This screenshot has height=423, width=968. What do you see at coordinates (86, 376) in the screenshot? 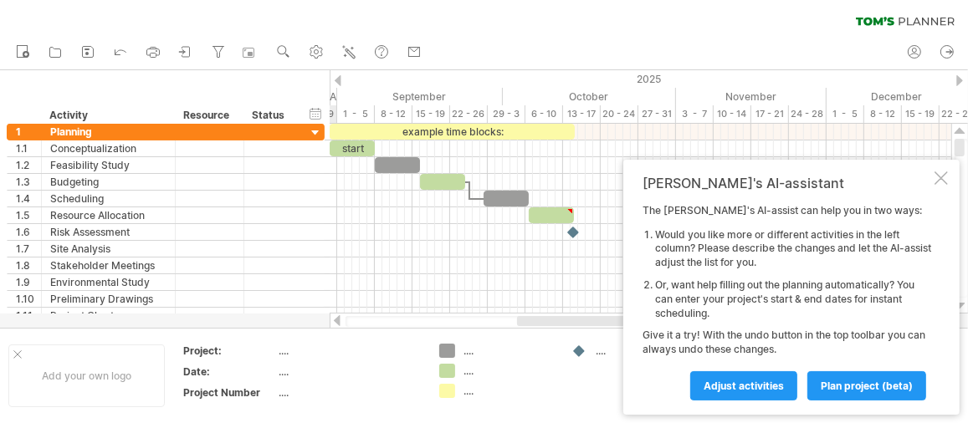
I see `div: Add your own logo` at bounding box center [86, 376].